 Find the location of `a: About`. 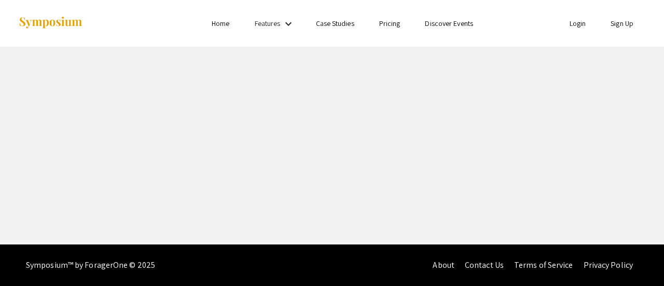

a: About is located at coordinates (444, 265).